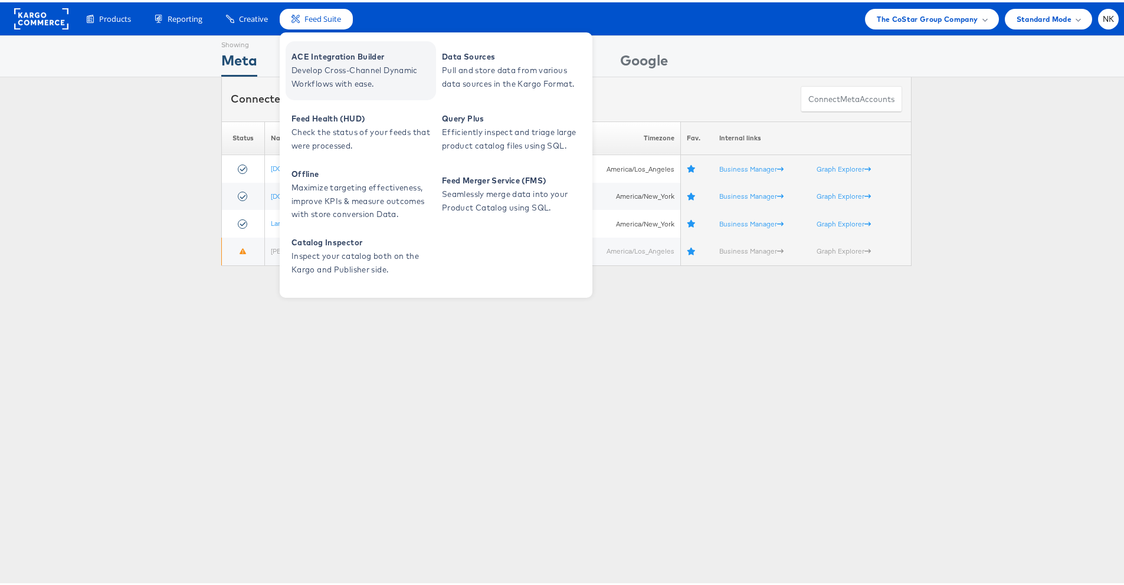  What do you see at coordinates (927, 17) in the screenshot?
I see `span: The CoStar Group Company` at bounding box center [927, 17].